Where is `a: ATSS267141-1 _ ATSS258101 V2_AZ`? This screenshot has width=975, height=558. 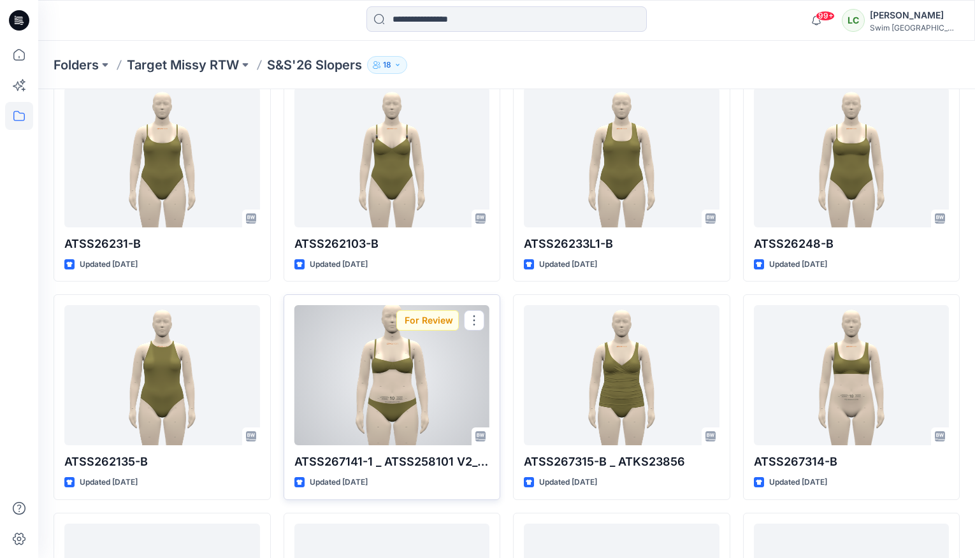 a: ATSS267141-1 _ ATSS258101 V2_AZ is located at coordinates (392, 375).